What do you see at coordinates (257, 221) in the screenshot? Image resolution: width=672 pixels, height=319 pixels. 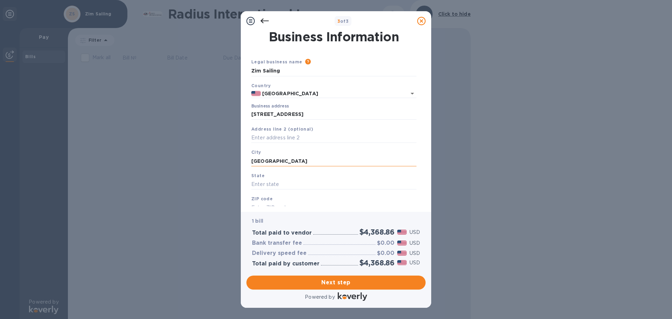 I see `b: 1 bill` at bounding box center [257, 221].